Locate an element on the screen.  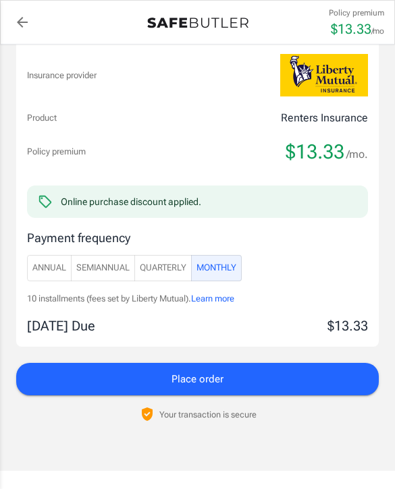
button: Quarterly is located at coordinates (163, 268).